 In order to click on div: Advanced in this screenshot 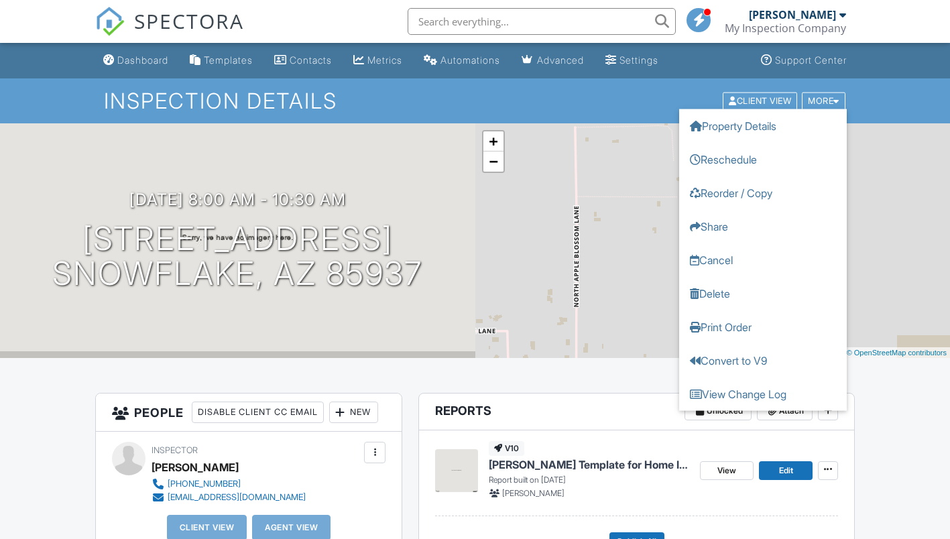, I will do `click(560, 60)`.